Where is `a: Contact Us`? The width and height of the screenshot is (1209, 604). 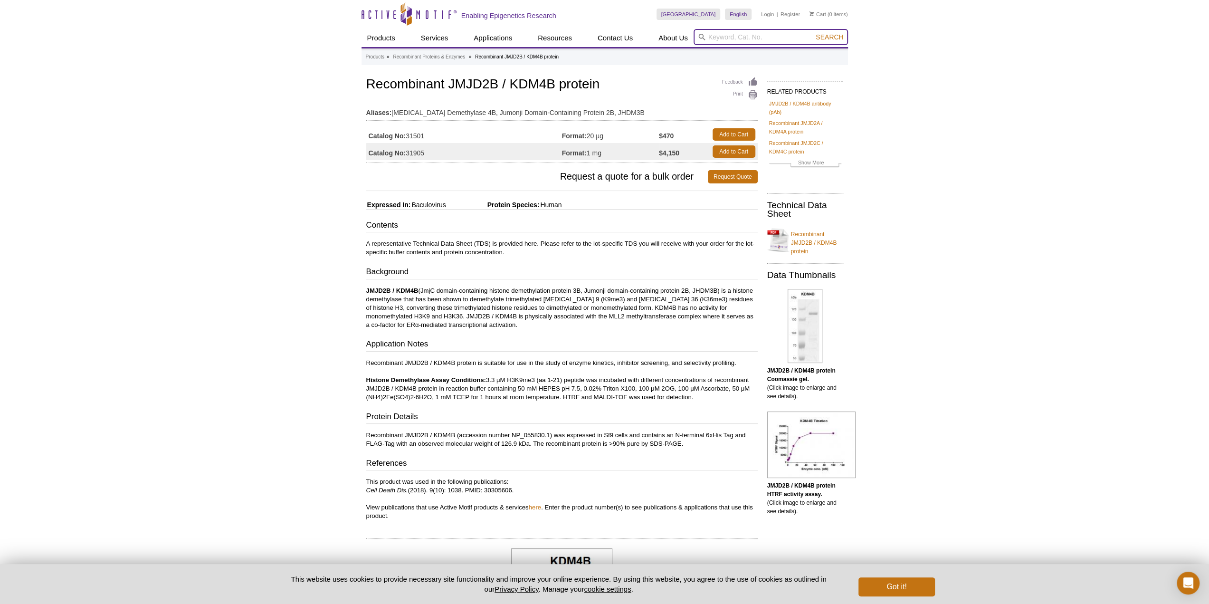 a: Contact Us is located at coordinates (615, 38).